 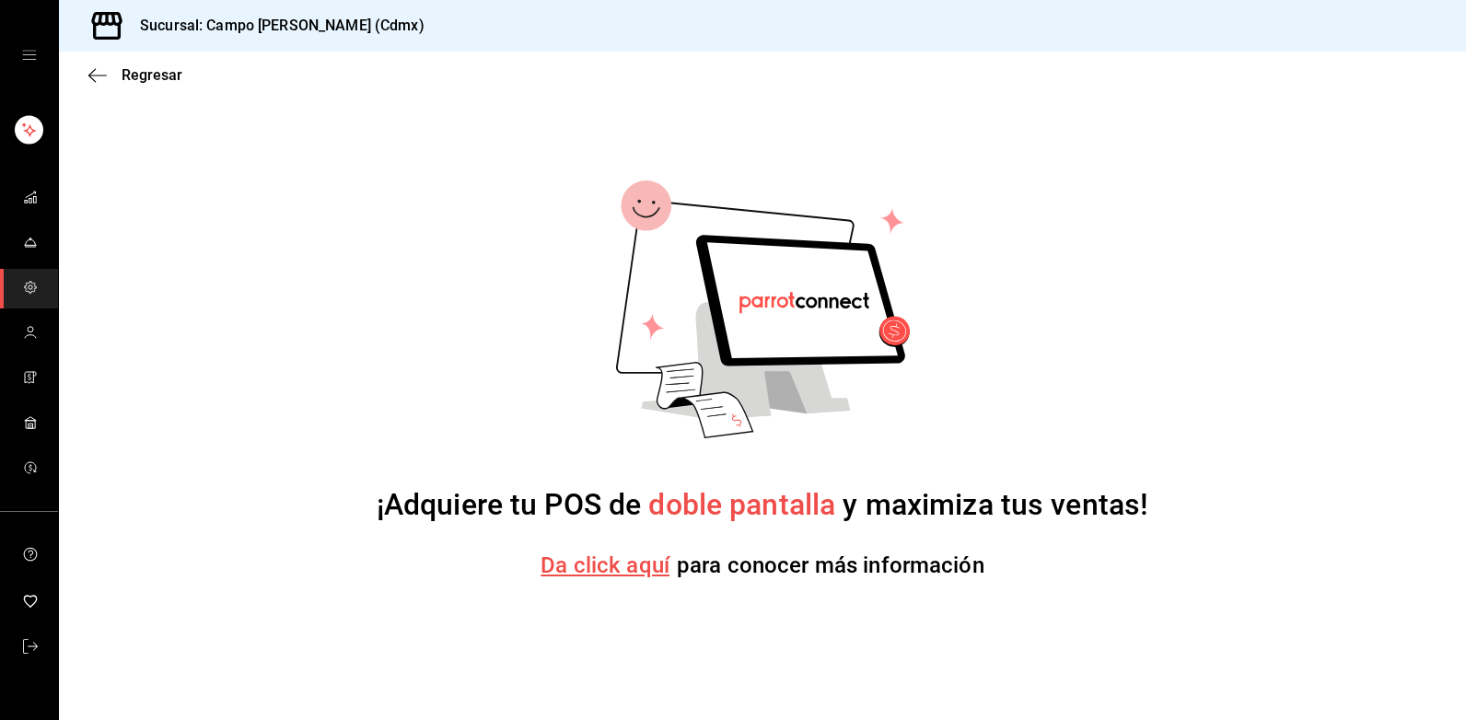 I want to click on span: ¡Adquiere tu POS de, so click(x=513, y=505).